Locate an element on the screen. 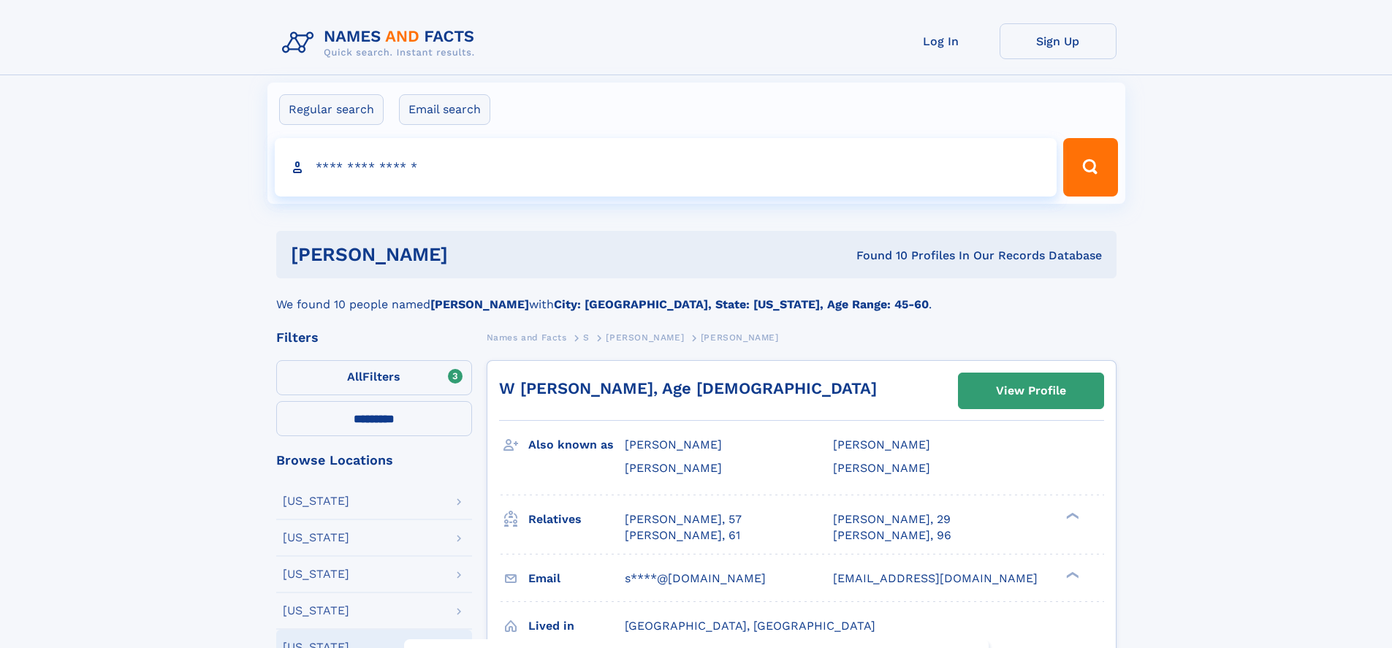 This screenshot has width=1392, height=648. div: We found 10 people named with . is located at coordinates (696, 296).